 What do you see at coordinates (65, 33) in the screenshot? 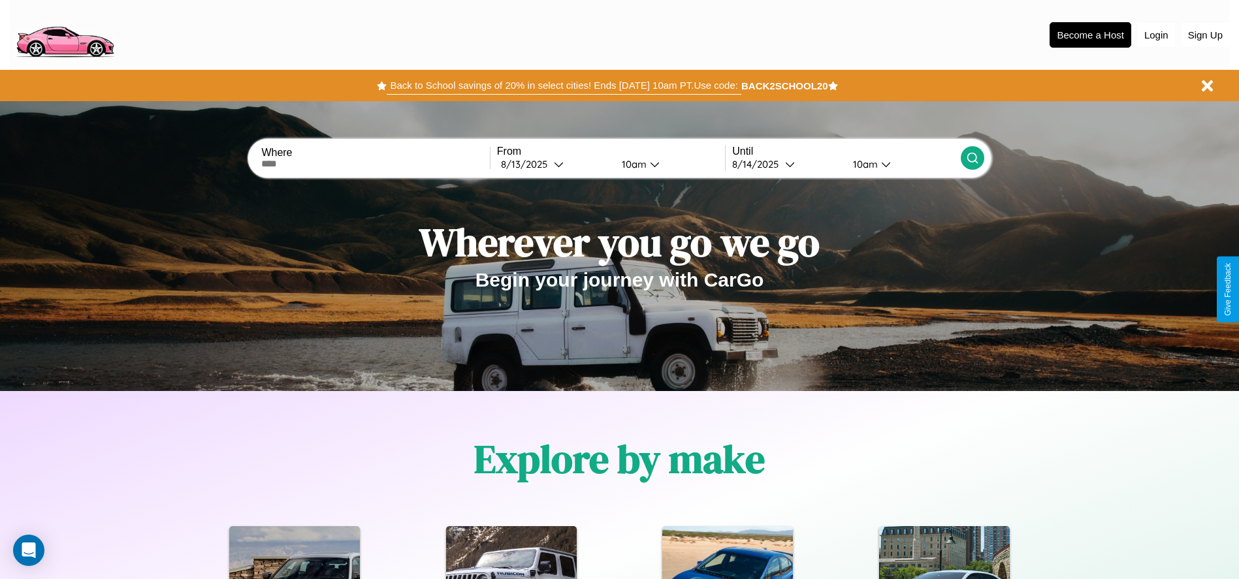
I see `img: logo` at bounding box center [65, 33].